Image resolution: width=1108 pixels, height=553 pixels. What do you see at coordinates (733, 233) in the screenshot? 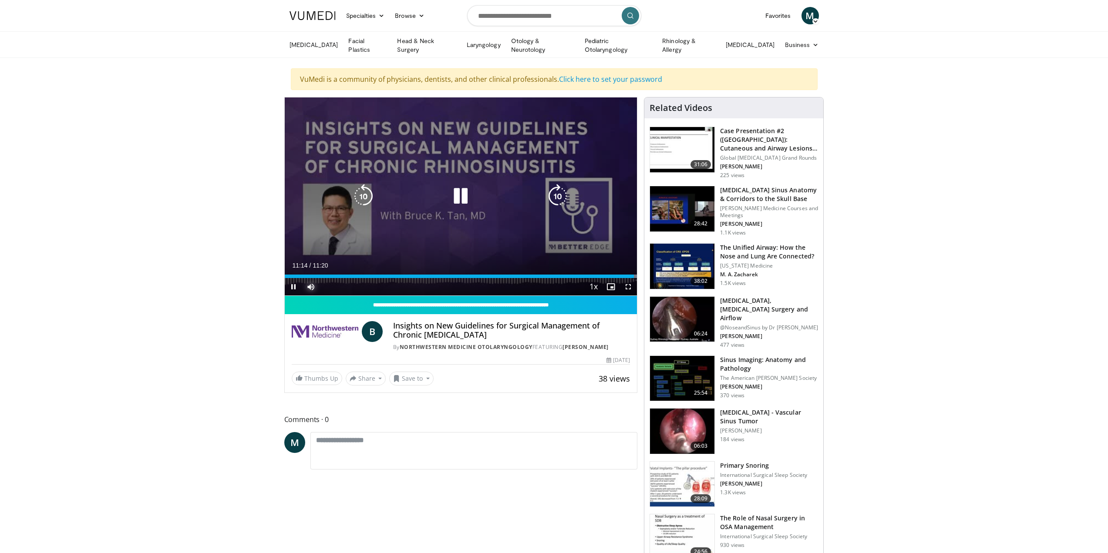
I see `p: 1.1K views` at bounding box center [733, 233].